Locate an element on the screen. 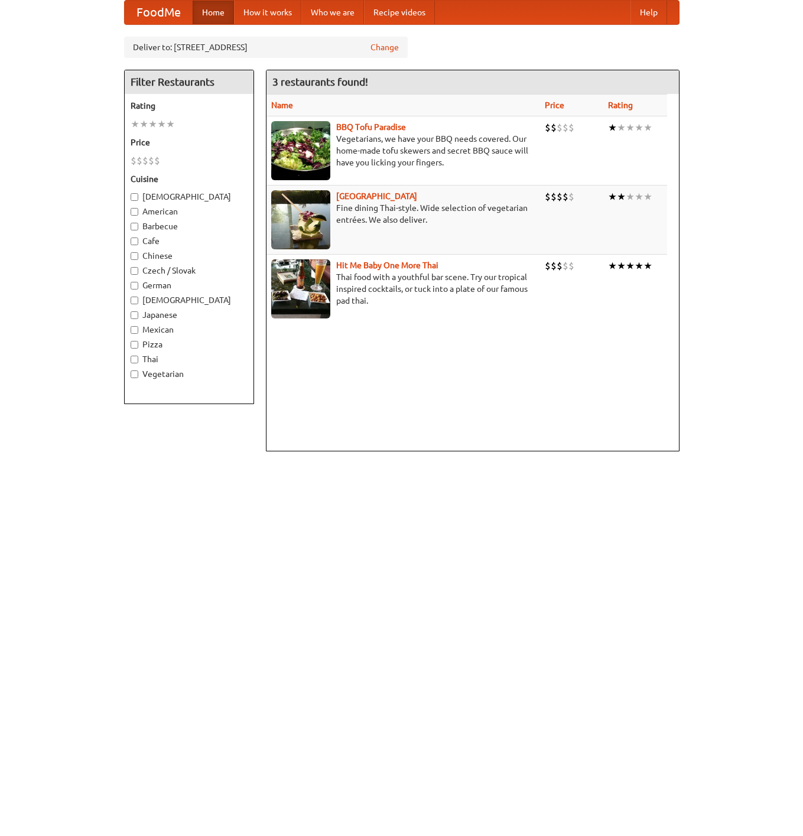 This screenshot has width=803, height=836. label: Mexican is located at coordinates (189, 330).